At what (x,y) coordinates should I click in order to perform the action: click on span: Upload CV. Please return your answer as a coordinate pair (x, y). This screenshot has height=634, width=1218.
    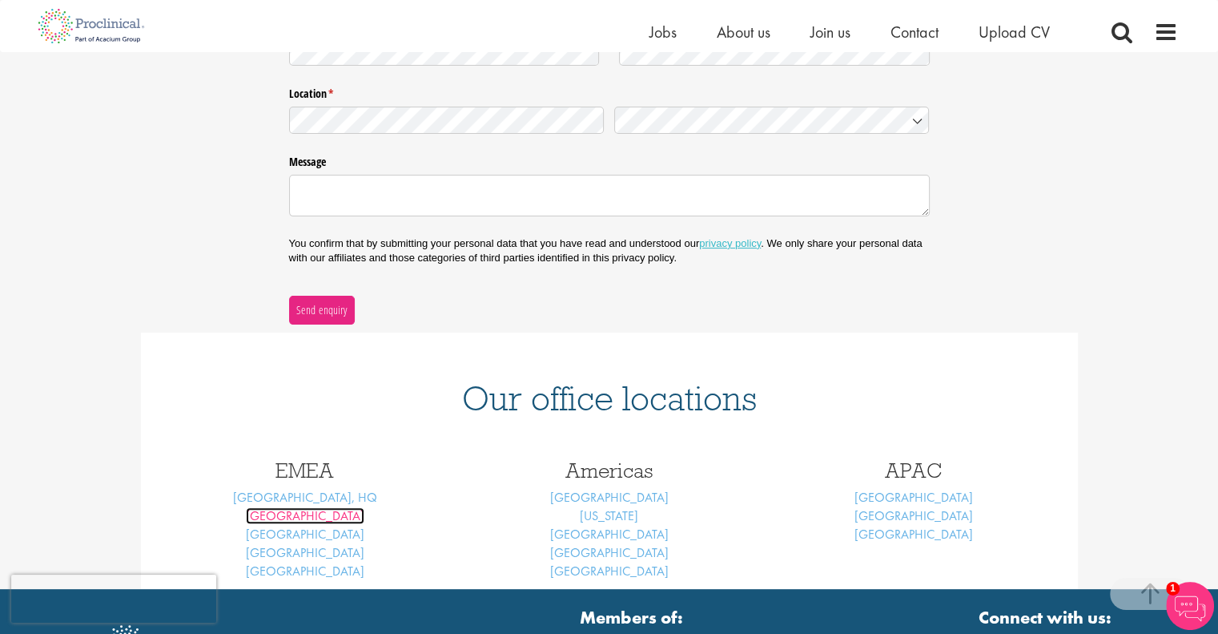
    Looking at the image, I should click on (1014, 32).